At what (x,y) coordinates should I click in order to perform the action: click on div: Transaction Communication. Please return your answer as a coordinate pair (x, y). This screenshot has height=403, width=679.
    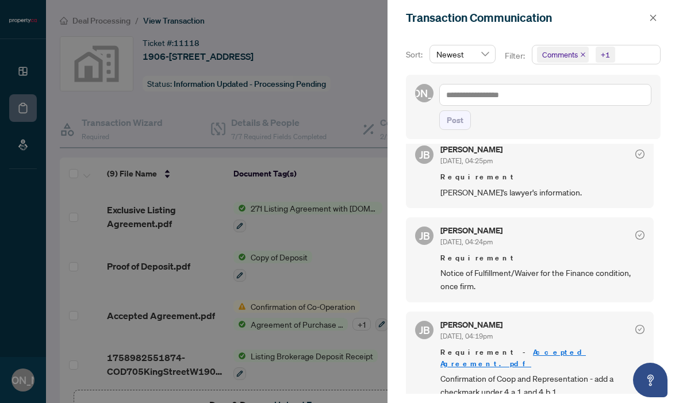
    Looking at the image, I should click on (525, 18).